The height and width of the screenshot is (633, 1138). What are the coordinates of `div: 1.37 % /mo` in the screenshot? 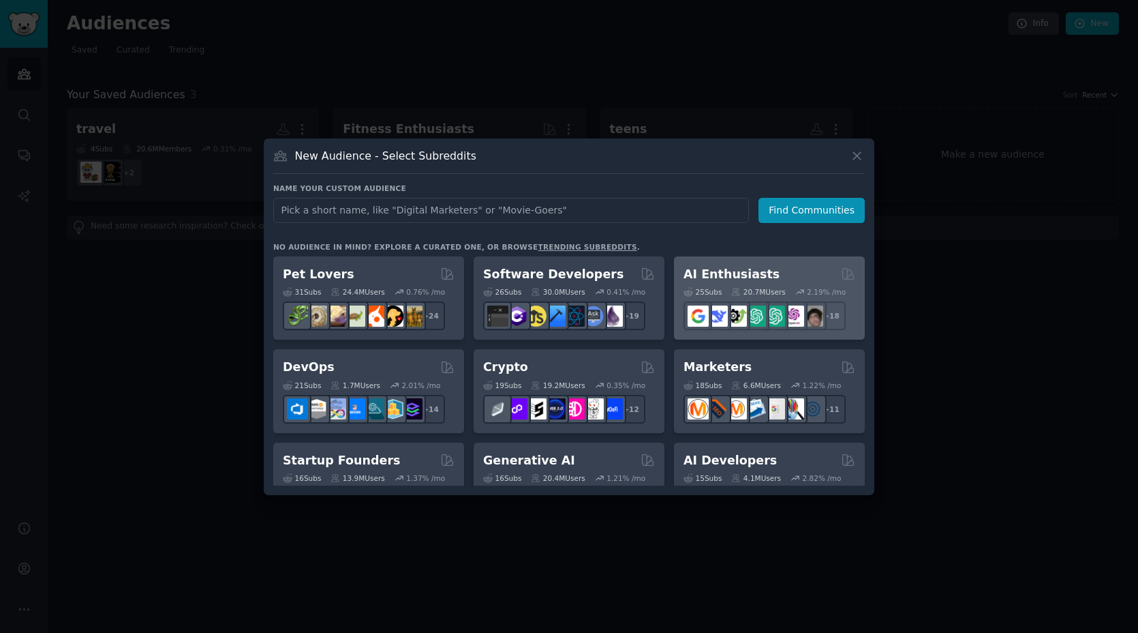 It's located at (425, 478).